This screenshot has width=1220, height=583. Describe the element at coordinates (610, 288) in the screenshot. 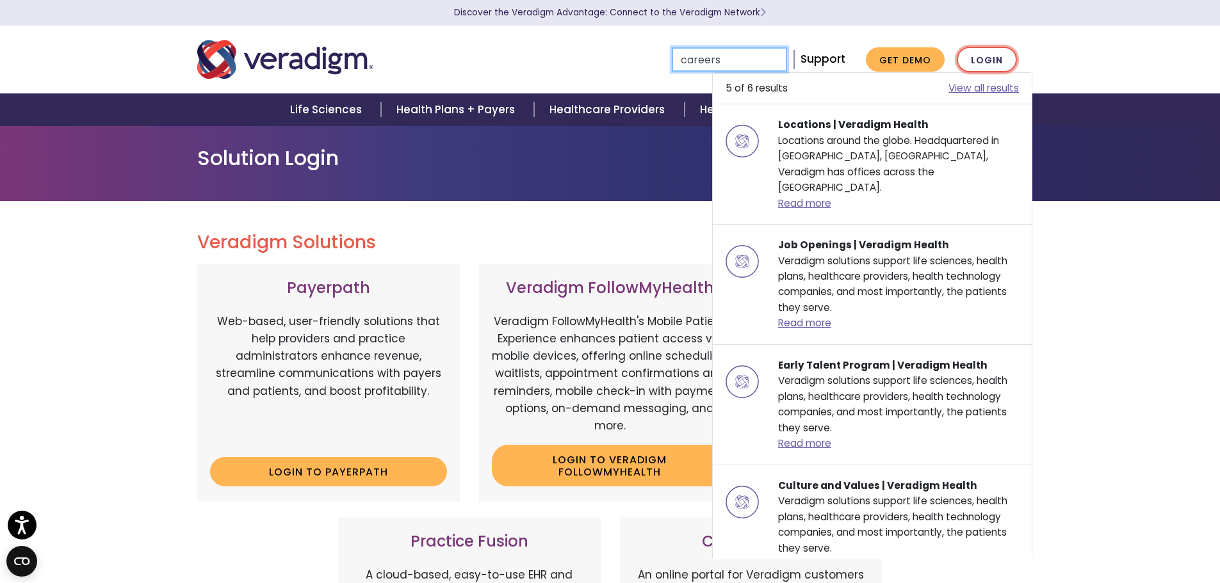

I see `h3: Veradigm FollowMyHealth` at that location.